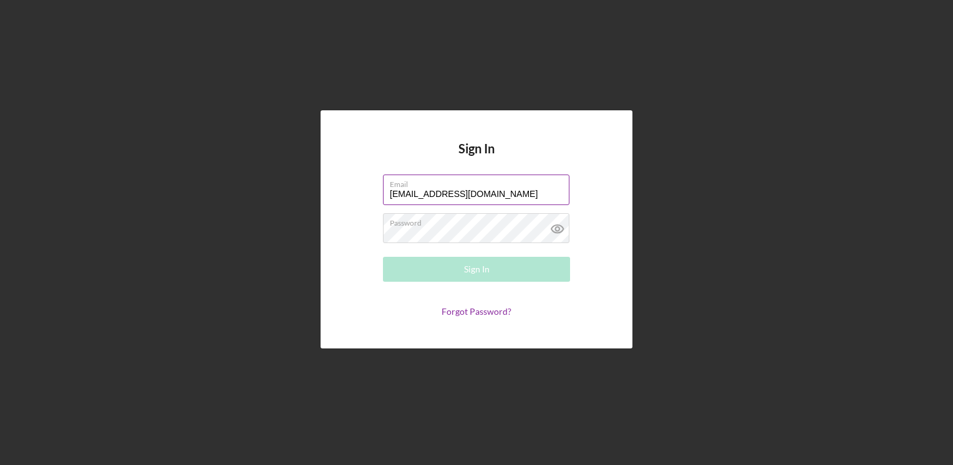 Image resolution: width=953 pixels, height=465 pixels. Describe the element at coordinates (480, 221) in the screenshot. I see `label: Password` at that location.